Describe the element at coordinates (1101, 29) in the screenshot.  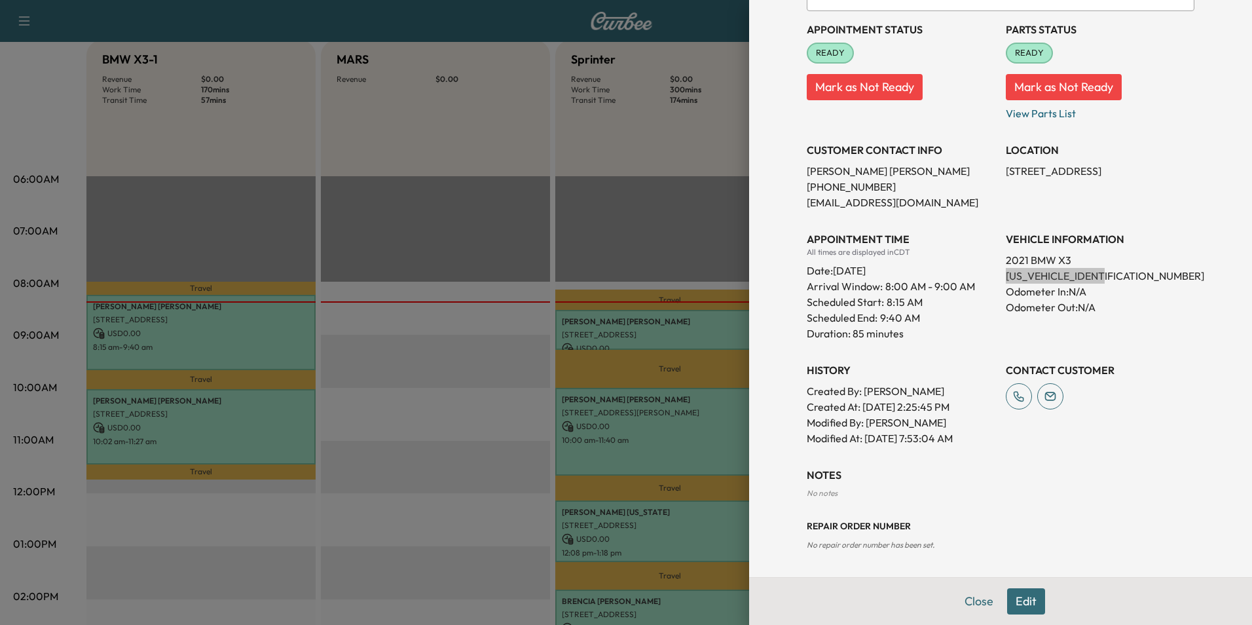
I see `h3: Parts Status` at that location.